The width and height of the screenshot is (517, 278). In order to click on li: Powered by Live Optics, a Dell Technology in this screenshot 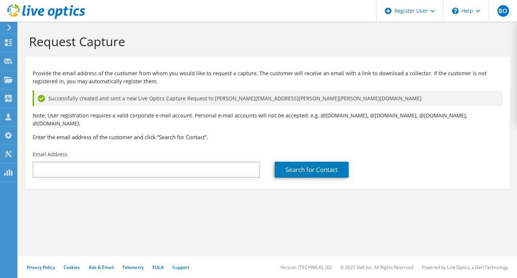, I will do `click(465, 267)`.